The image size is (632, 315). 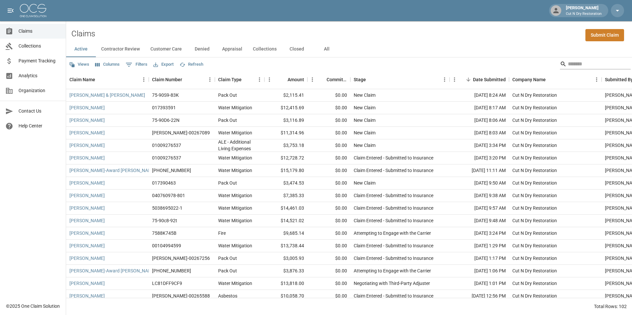 I want to click on div: $3,474.53, so click(x=286, y=183).